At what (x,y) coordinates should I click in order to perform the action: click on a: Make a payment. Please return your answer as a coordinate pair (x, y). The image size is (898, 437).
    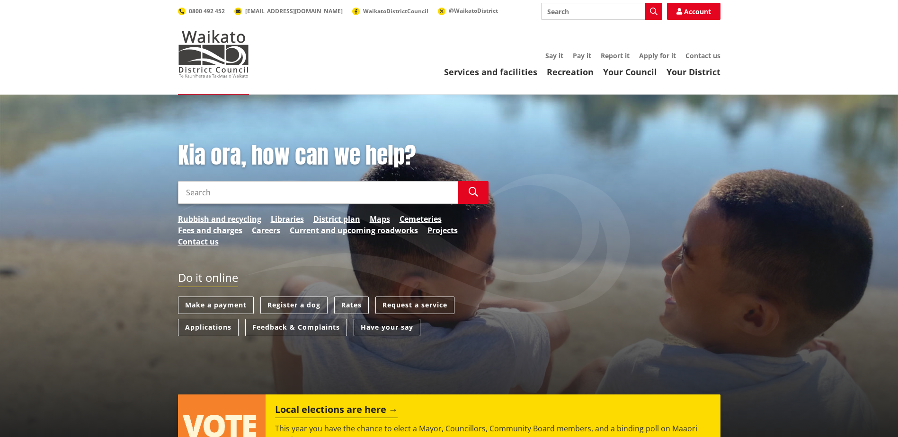
    Looking at the image, I should click on (216, 305).